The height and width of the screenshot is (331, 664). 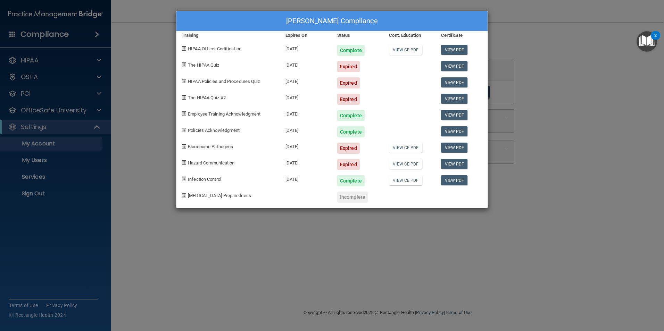 What do you see at coordinates (409, 35) in the screenshot?
I see `div: Cont. Education` at bounding box center [409, 35].